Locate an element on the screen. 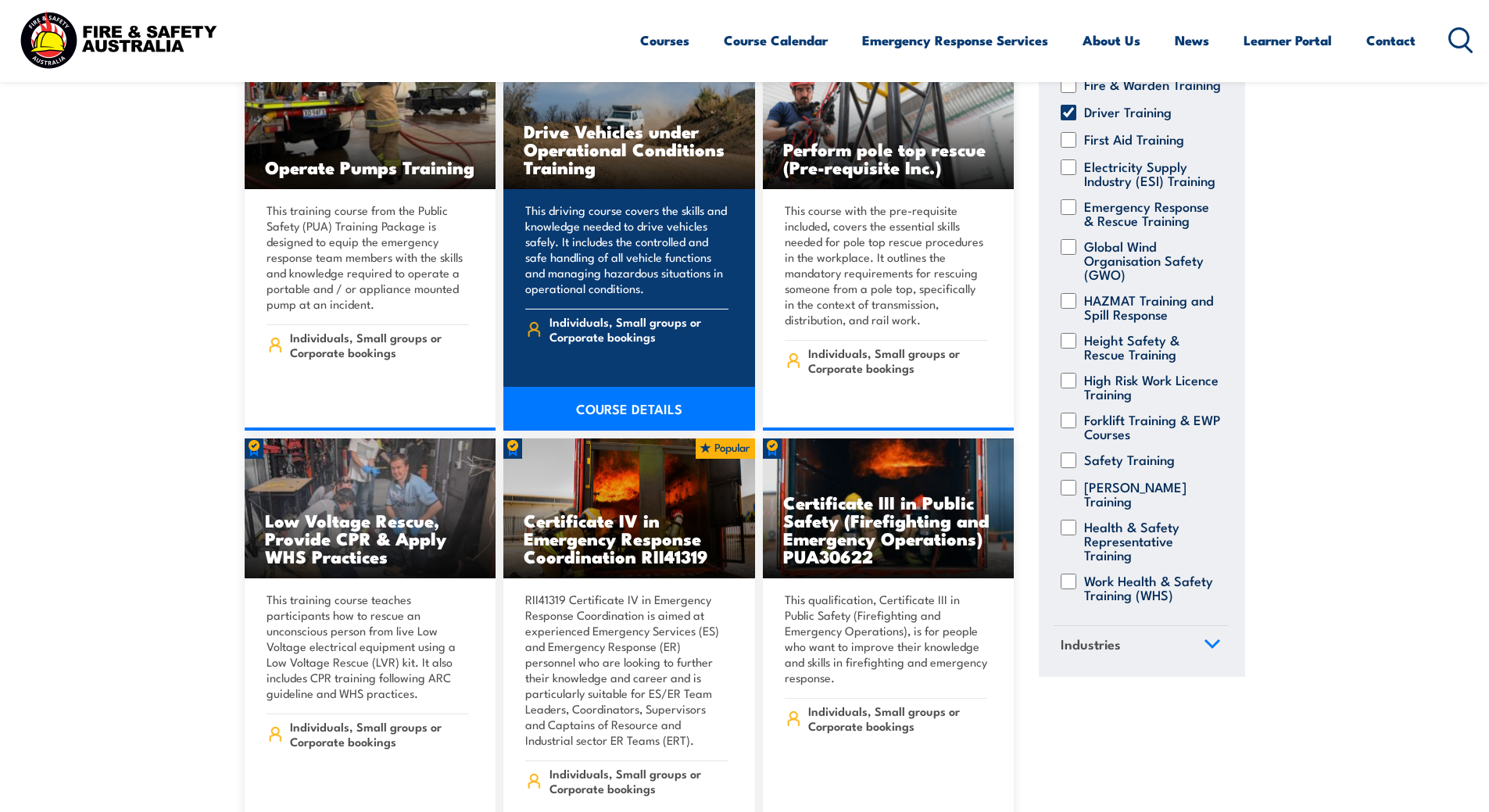  a: Courses is located at coordinates (665, 40).